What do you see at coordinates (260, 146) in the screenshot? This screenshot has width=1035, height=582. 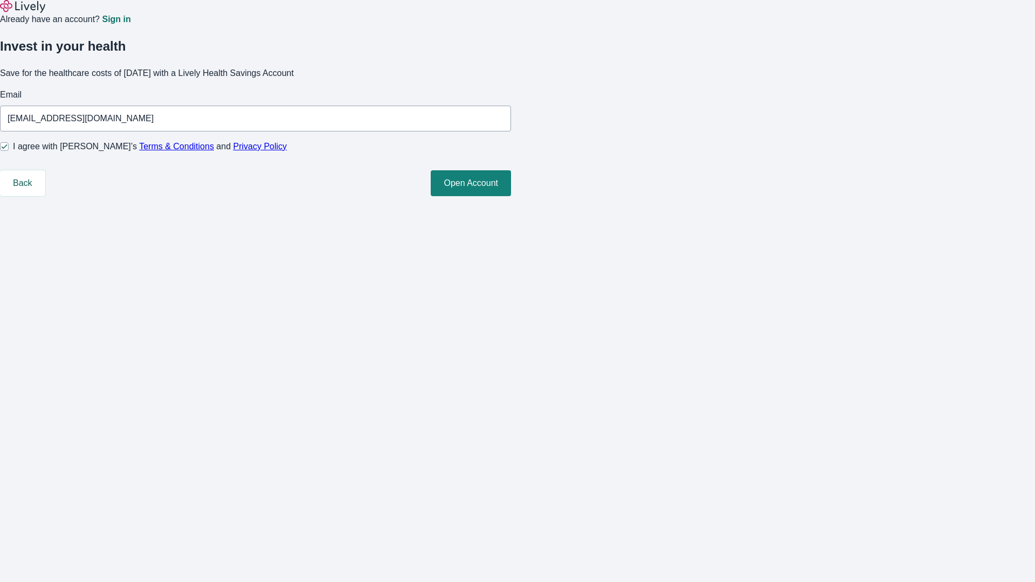 I see `a: Privacy Policy` at bounding box center [260, 146].